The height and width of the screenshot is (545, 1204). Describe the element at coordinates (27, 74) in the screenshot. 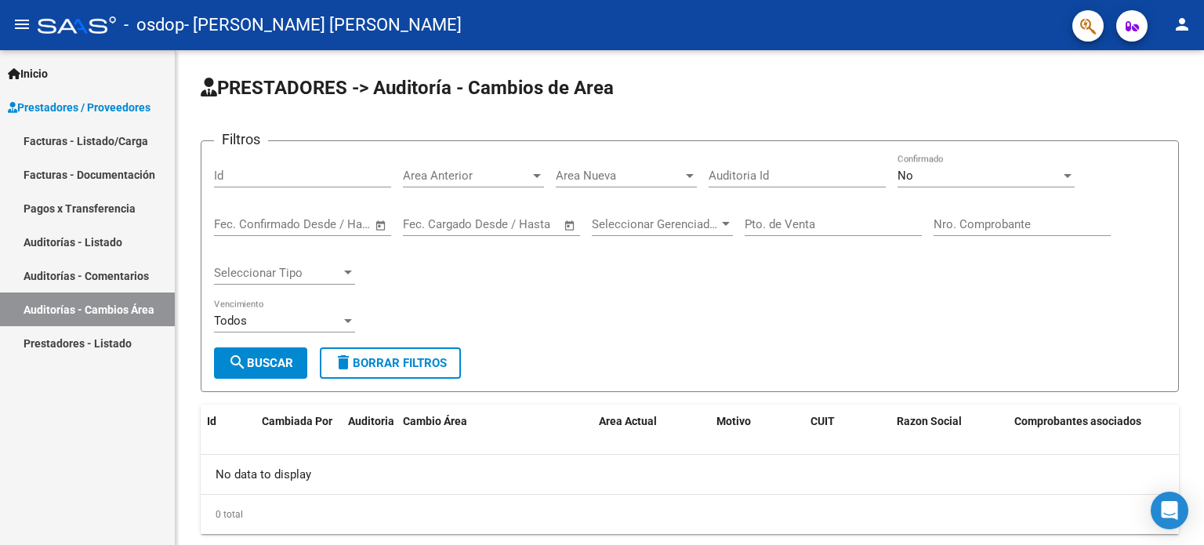

I see `span: Inicio` at that location.